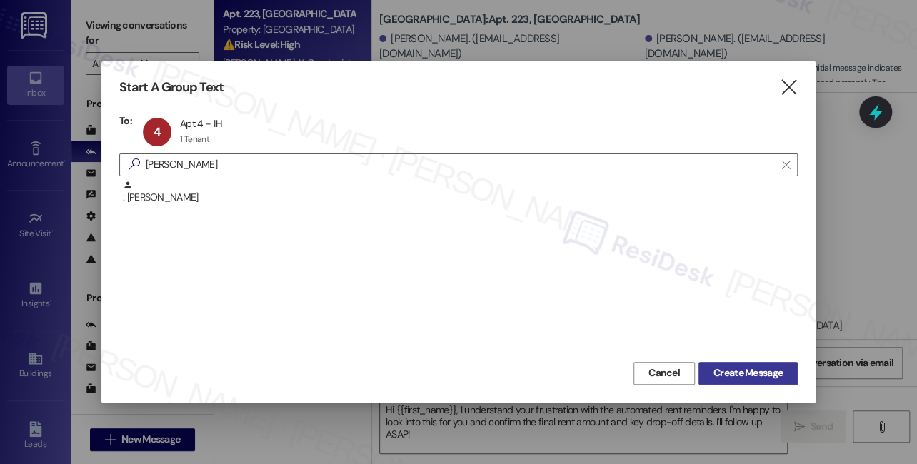 This screenshot has height=464, width=917. What do you see at coordinates (171, 87) in the screenshot?
I see `h3: Start A Group Text` at bounding box center [171, 87].